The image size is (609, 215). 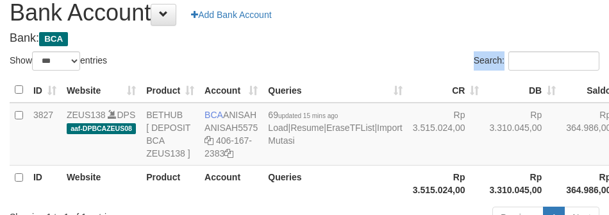 I want to click on td: ANISAH 406-167-2383, so click(x=231, y=134).